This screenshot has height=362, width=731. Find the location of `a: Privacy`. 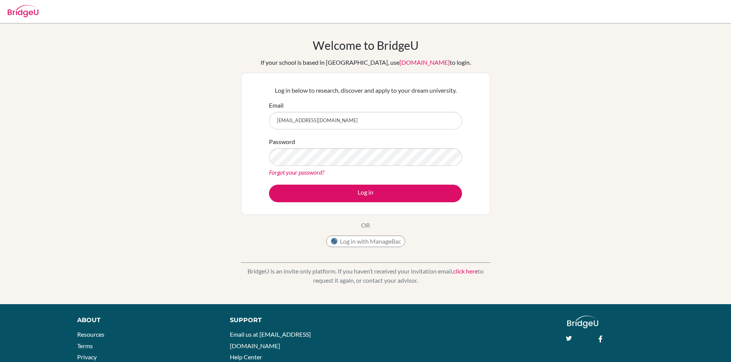

a: Privacy is located at coordinates (87, 357).